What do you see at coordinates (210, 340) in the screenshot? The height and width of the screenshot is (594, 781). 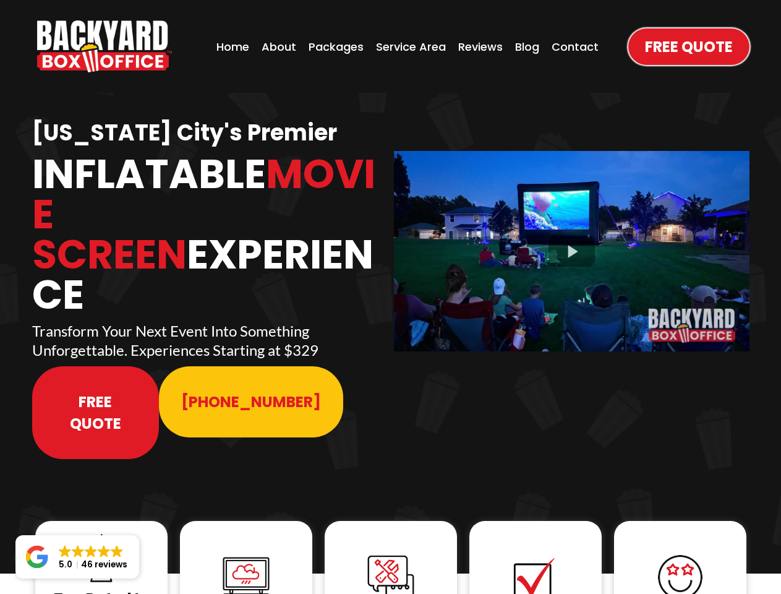 I see `p: Transform Your Next Event Into Something Unforgettable. Experiences Starting at $329` at bounding box center [210, 340].